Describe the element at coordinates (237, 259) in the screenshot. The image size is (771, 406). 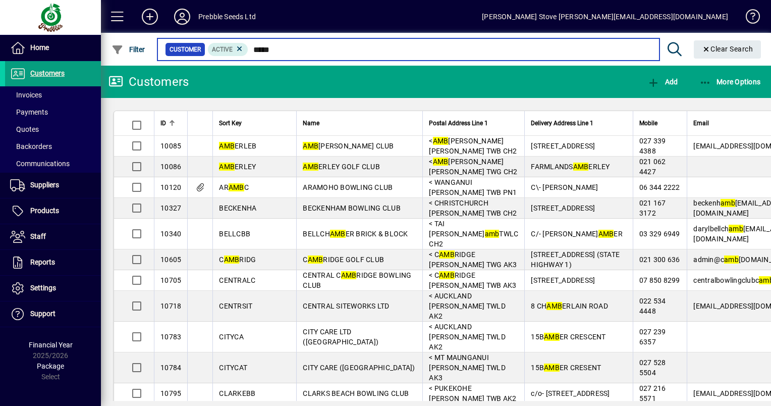
I see `span: C RIDG` at that location.